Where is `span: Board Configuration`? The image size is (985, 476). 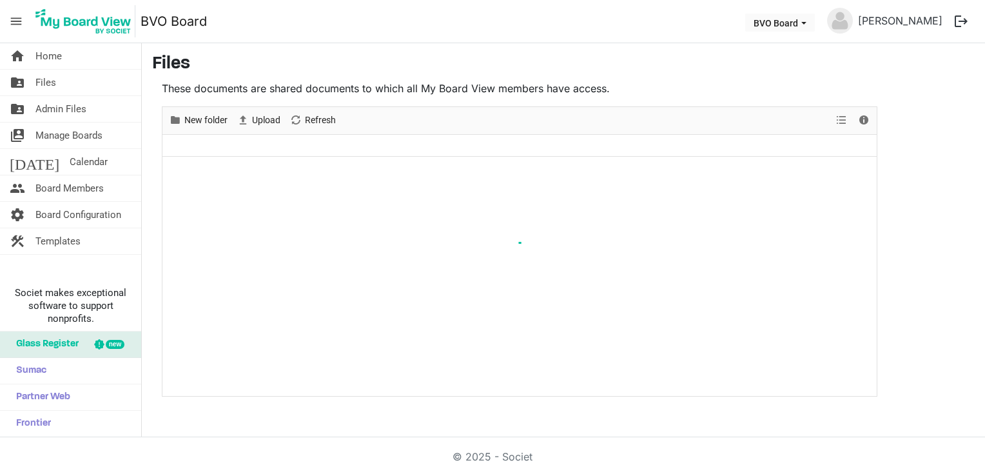 span: Board Configuration is located at coordinates (78, 215).